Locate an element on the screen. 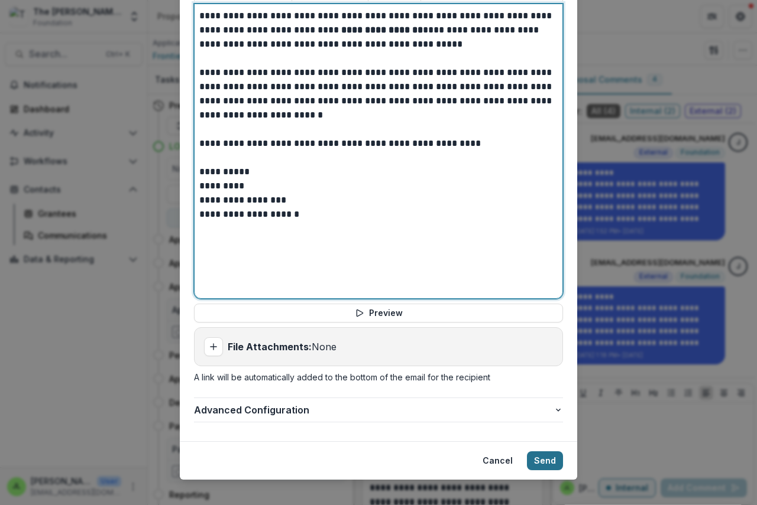 The image size is (757, 505). strong: File Attachments: is located at coordinates (270, 347).